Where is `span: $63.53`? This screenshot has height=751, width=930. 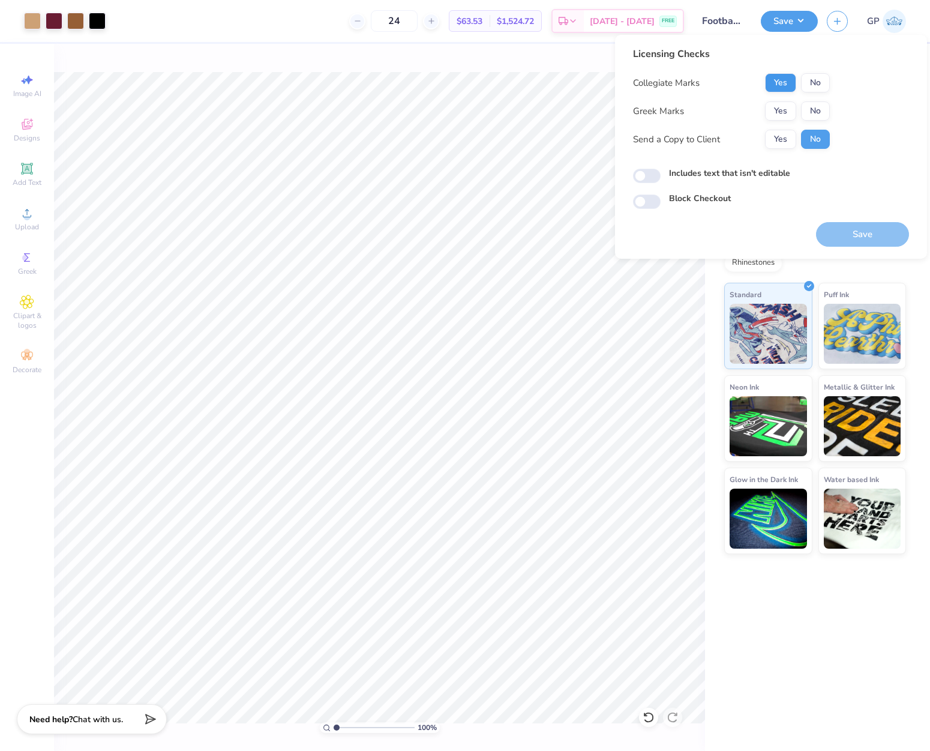
span: $63.53 is located at coordinates (469, 21).